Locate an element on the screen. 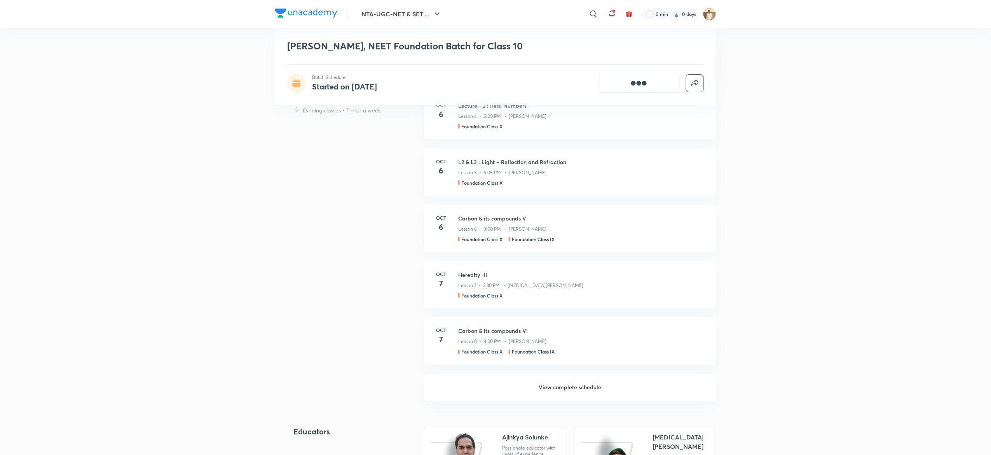 The image size is (991, 455). h3: Carbon & its compounds VI is located at coordinates (582, 331).